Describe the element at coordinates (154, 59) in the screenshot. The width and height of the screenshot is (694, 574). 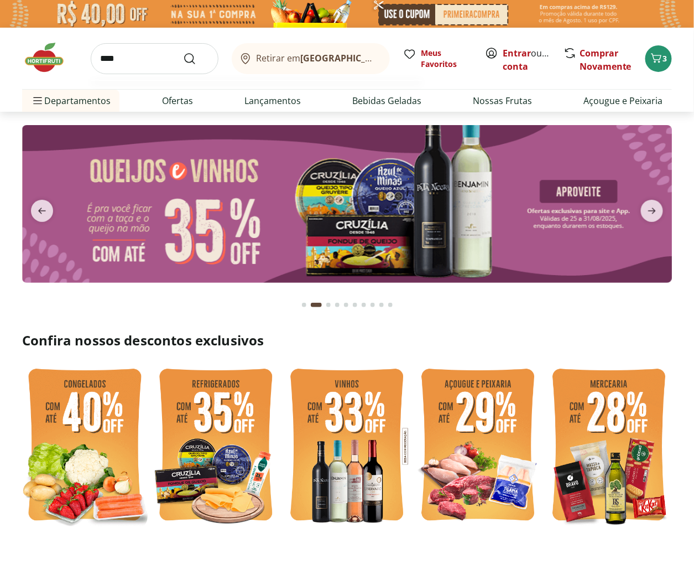
I see `input: search` at that location.